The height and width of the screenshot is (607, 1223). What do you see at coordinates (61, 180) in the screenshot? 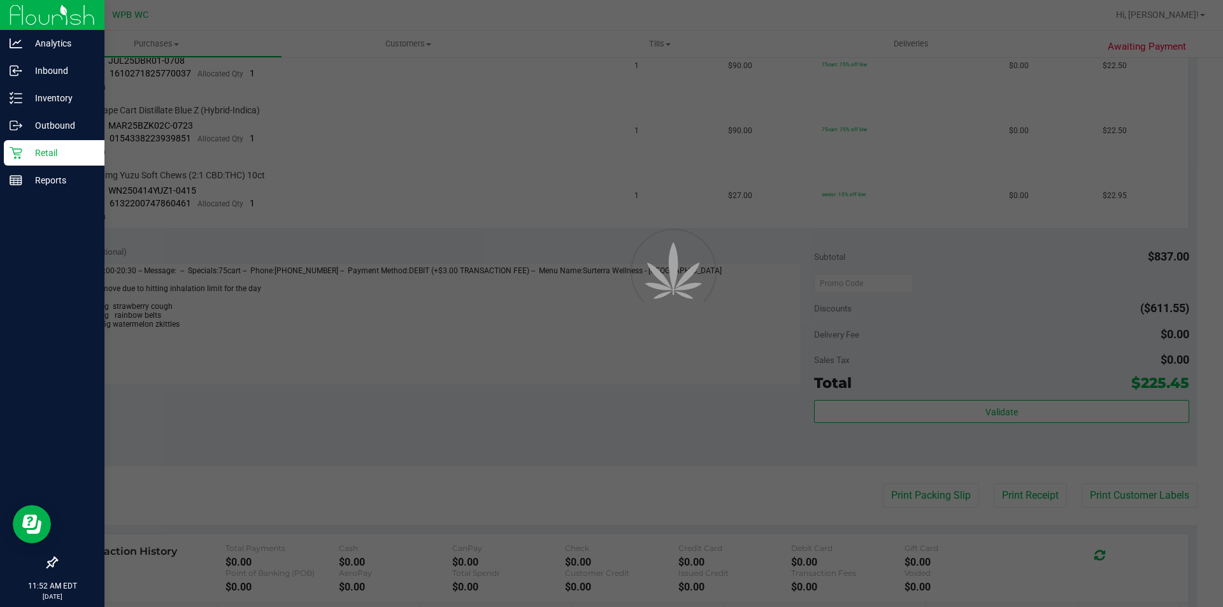
I see `p: Reports` at bounding box center [61, 180].